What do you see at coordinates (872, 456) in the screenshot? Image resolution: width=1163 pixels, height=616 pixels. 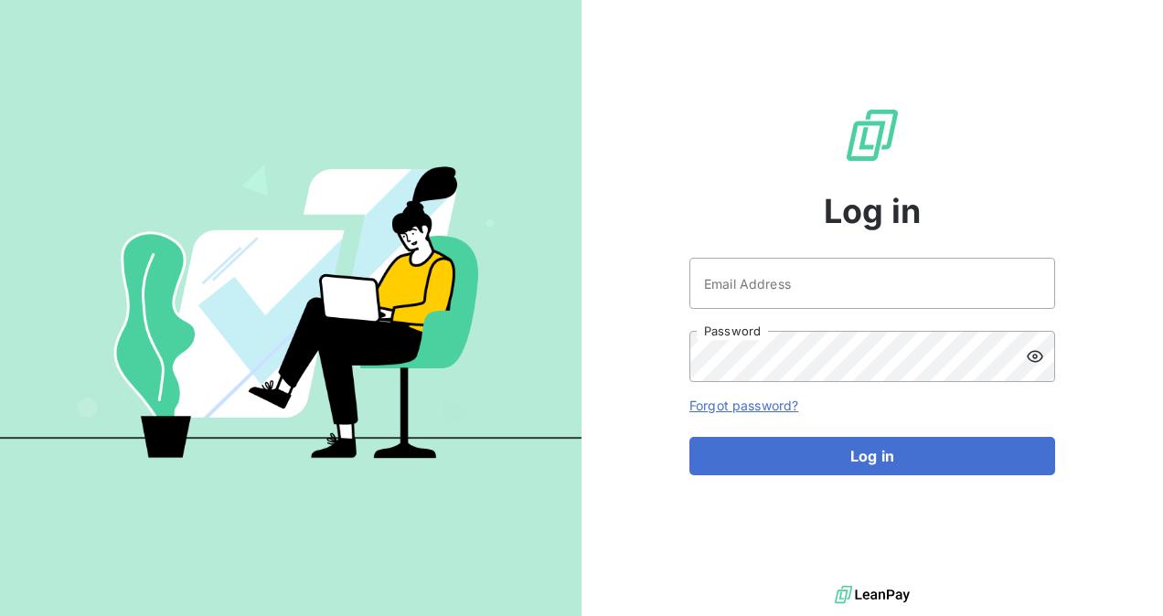 I see `button: Log in` at bounding box center [872, 456].